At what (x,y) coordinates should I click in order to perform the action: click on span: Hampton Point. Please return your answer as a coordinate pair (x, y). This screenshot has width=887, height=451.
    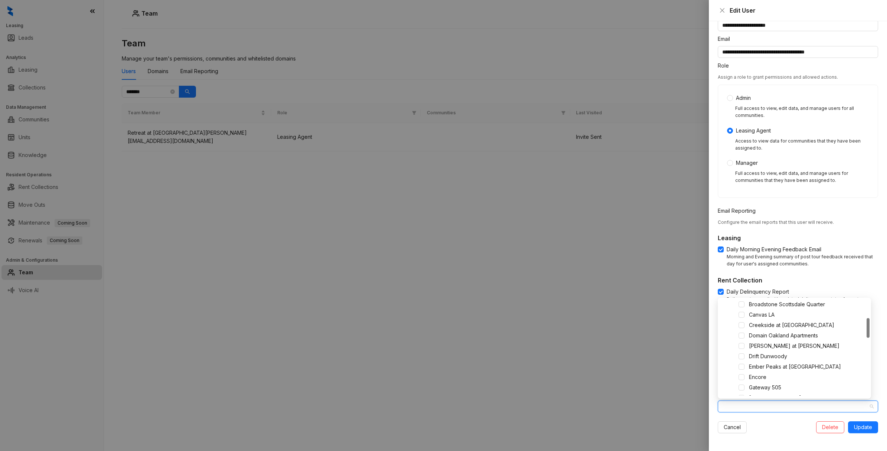
    Looking at the image, I should click on (807, 398).